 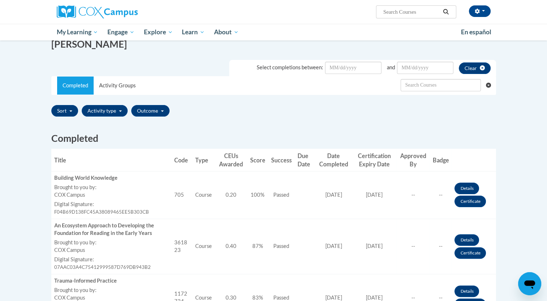 What do you see at coordinates (102, 212) in the screenshot?
I see `span: F04B69D138FC45A38089465EE5B303CB` at bounding box center [102, 212].